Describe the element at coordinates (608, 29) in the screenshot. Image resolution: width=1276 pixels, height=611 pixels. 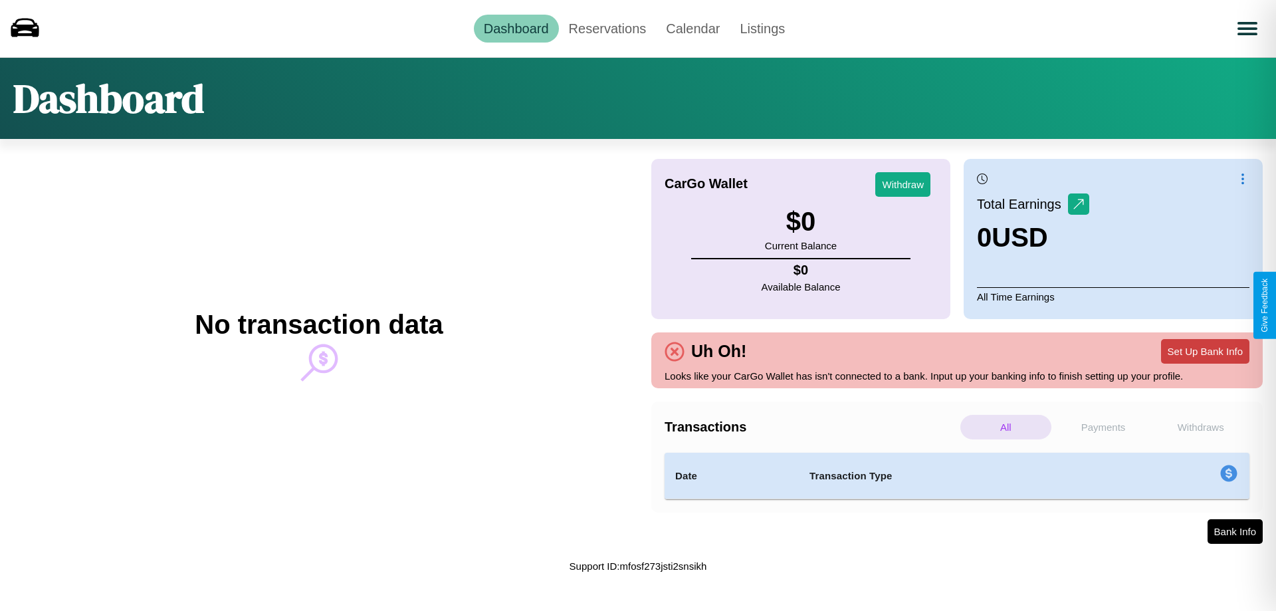
I see `a: Reservations` at that location.